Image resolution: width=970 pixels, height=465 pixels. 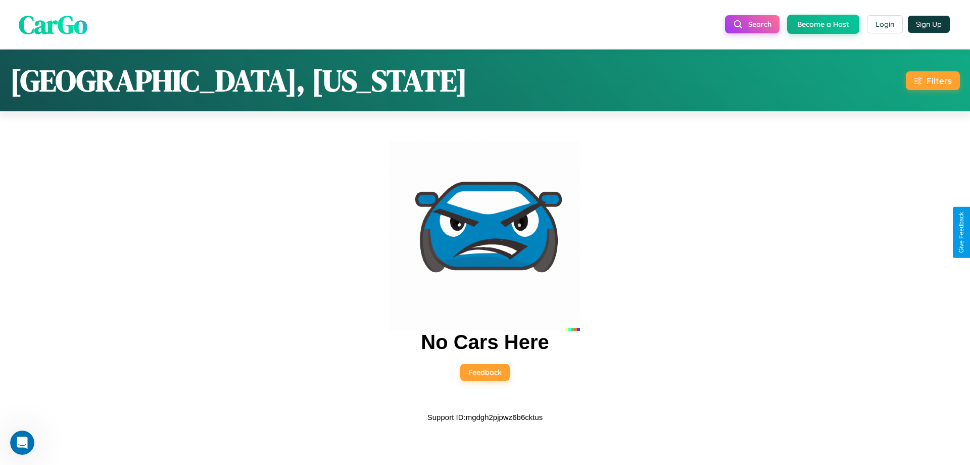 What do you see at coordinates (53, 24) in the screenshot?
I see `span: CarGo` at bounding box center [53, 24].